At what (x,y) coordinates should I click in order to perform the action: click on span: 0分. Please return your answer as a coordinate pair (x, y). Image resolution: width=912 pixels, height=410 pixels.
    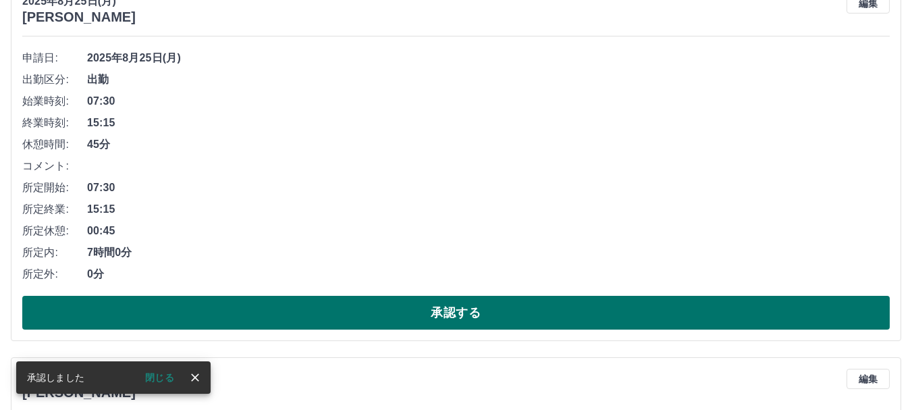
    Looking at the image, I should click on (488, 274).